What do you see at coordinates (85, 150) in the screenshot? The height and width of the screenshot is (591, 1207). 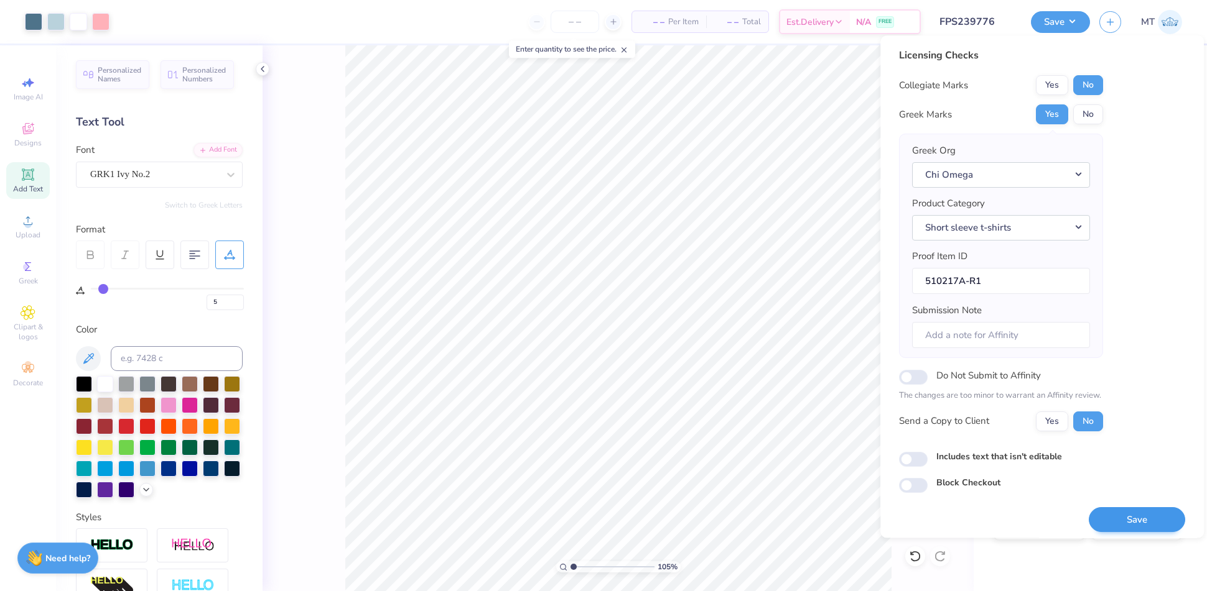 I see `label: Font` at bounding box center [85, 150].